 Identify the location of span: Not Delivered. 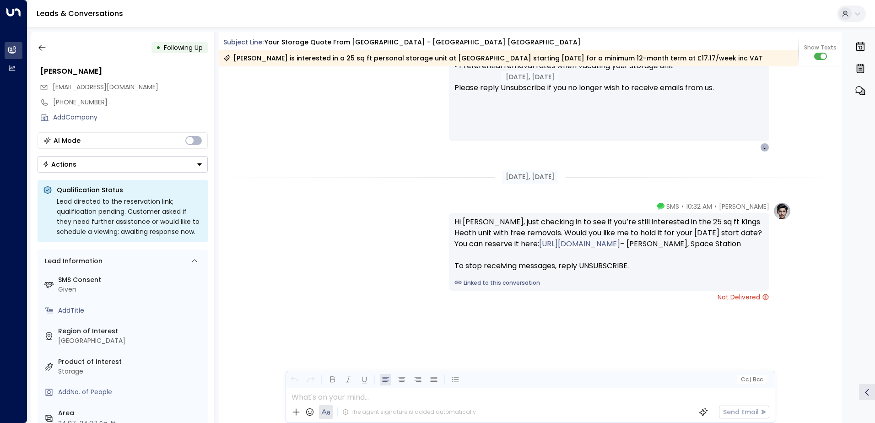
(743, 297).